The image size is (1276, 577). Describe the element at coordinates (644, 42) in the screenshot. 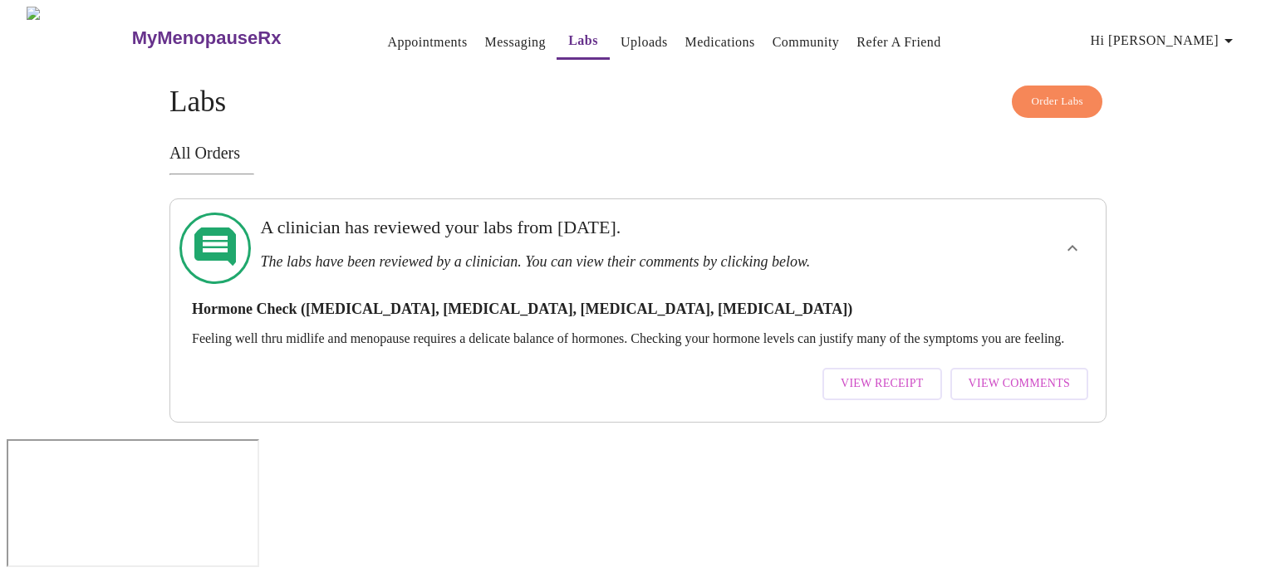

I see `a: Uploads` at that location.